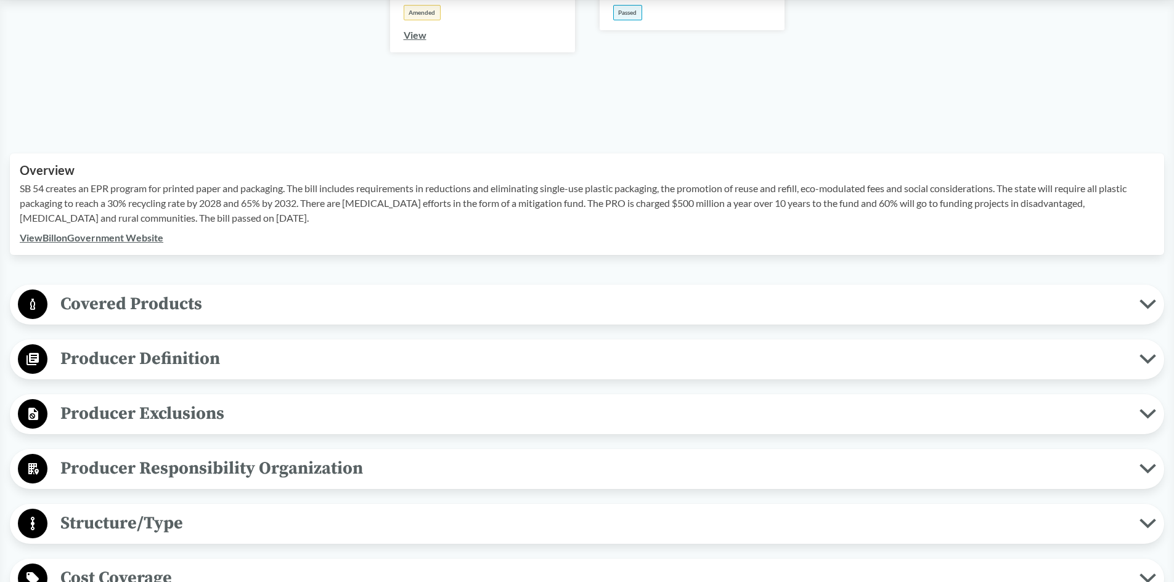  What do you see at coordinates (593, 413) in the screenshot?
I see `span: Producer Exclusions` at bounding box center [593, 413].